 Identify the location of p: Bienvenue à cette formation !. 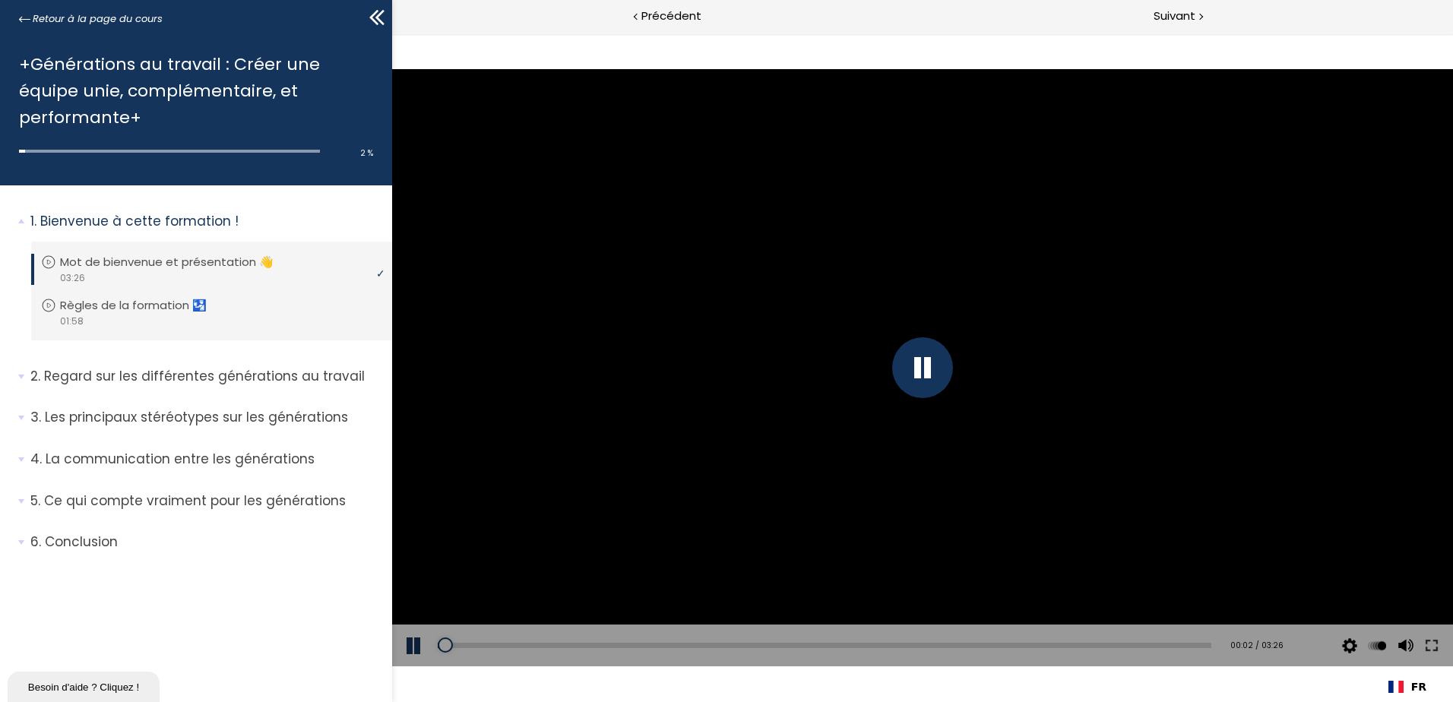
(205, 221).